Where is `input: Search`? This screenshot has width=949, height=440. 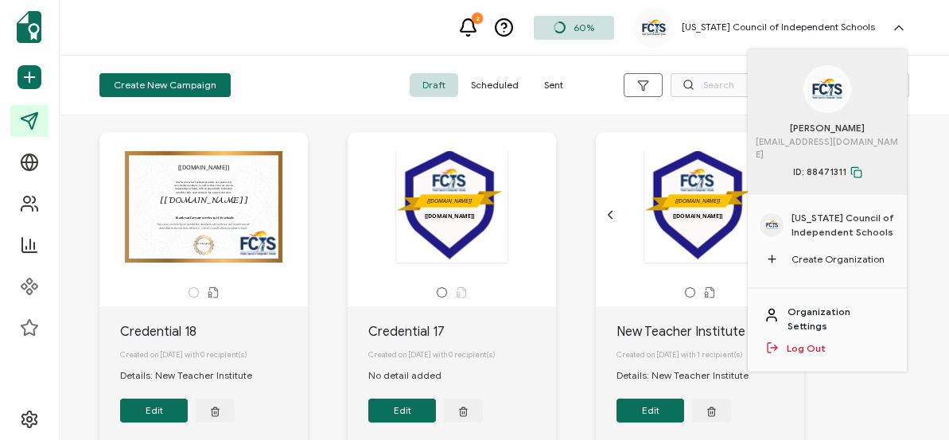
input: Search is located at coordinates (790, 85).